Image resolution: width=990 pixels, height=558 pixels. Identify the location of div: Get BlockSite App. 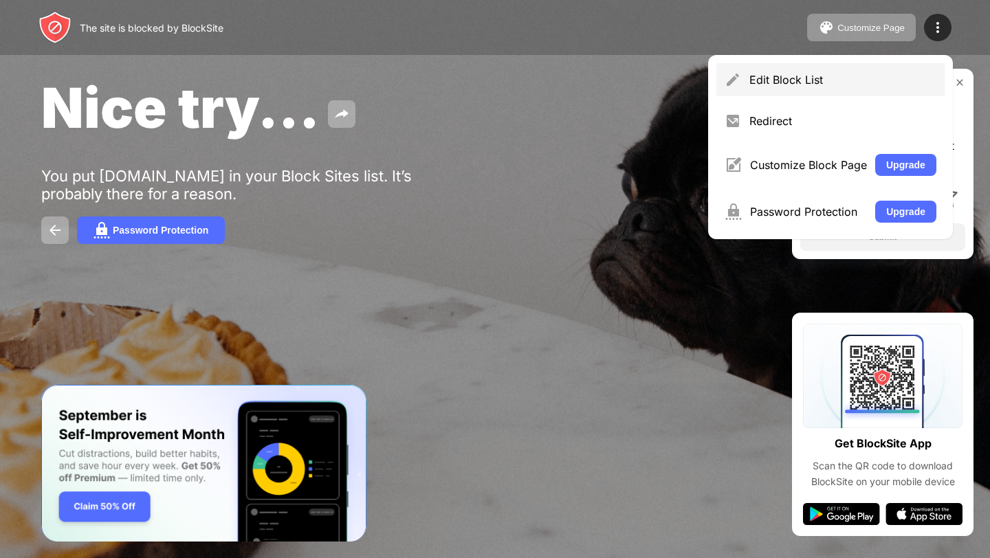
(883, 443).